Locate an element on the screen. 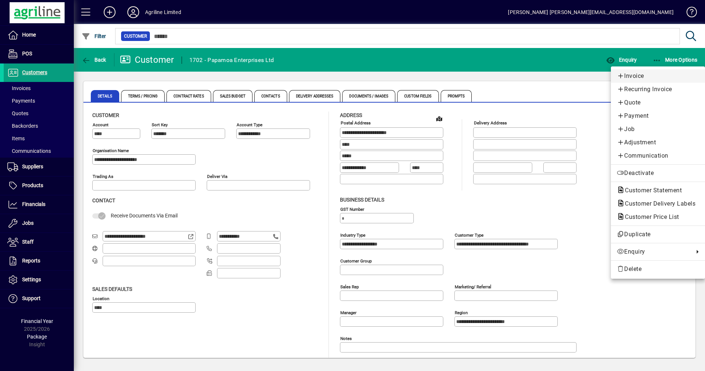  span: Customer Delivery Labels is located at coordinates (657, 203).